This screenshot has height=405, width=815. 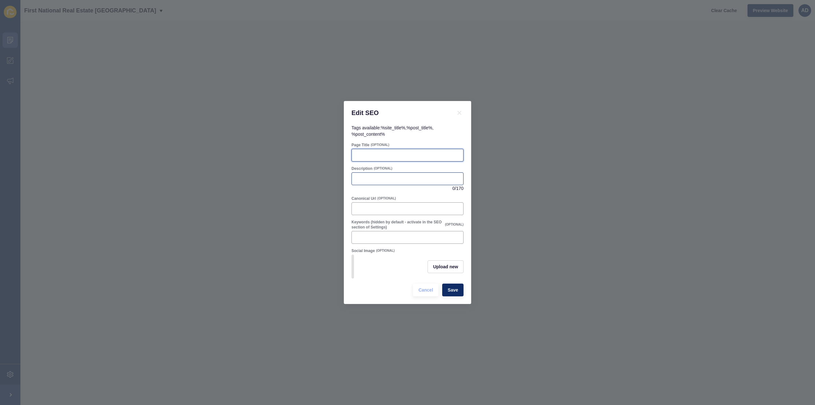 I want to click on span: Tags available: , ,, so click(x=393, y=131).